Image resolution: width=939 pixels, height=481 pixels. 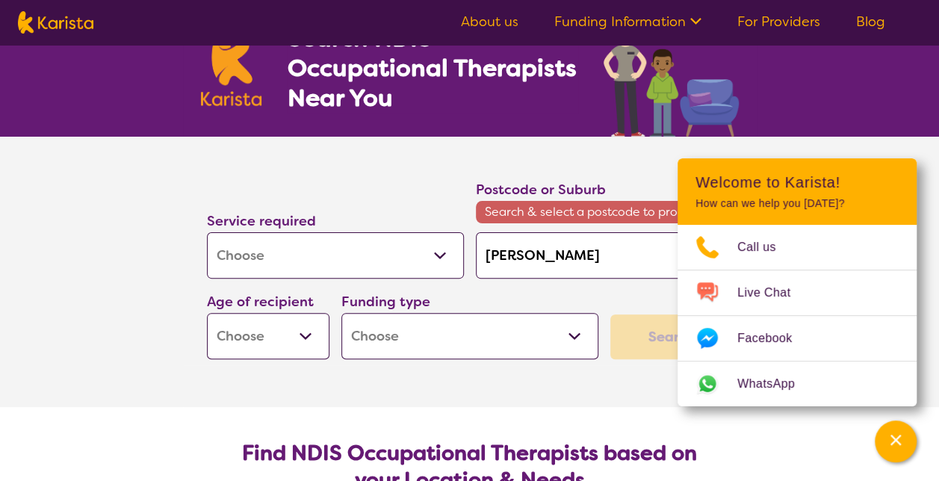 What do you see at coordinates (773, 338) in the screenshot?
I see `span: Facebook` at bounding box center [773, 338].